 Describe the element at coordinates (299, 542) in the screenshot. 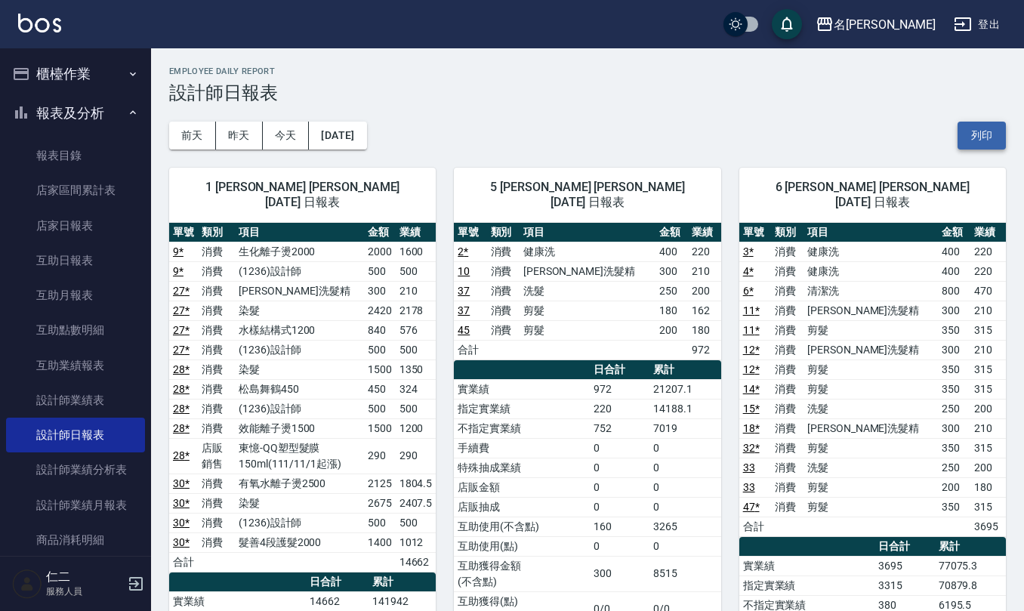

I see `td: 髮善4段護髮2000` at that location.